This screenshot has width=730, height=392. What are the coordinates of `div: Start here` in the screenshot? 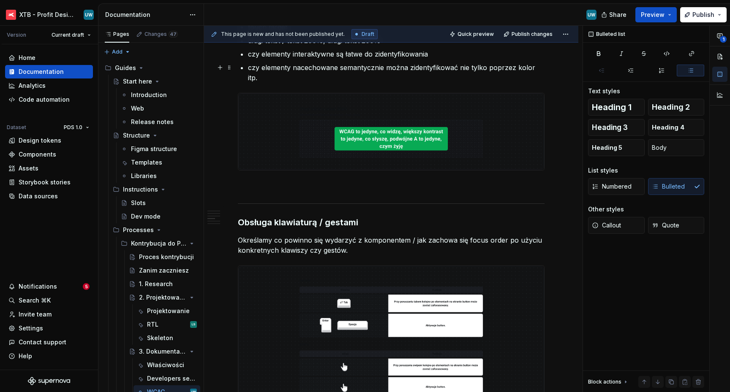 It's located at (137, 82).